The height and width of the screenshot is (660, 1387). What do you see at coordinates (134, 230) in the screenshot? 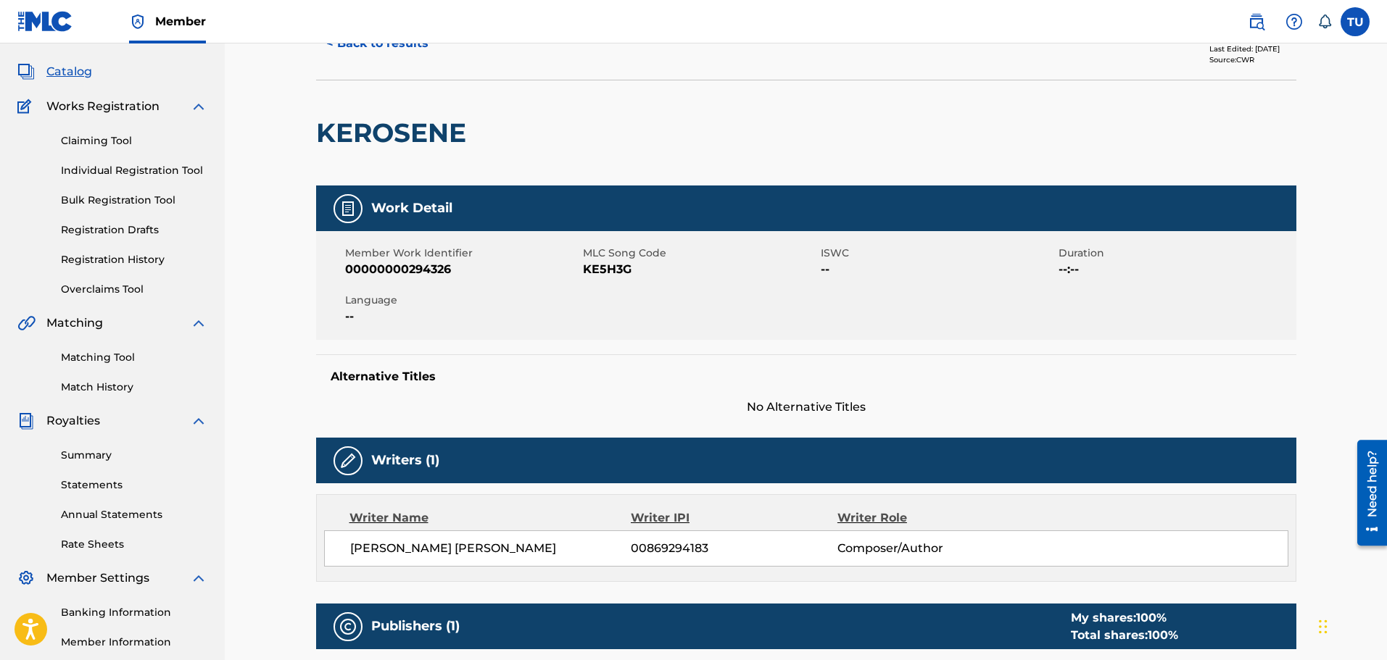
I see `a: Registration Drafts` at bounding box center [134, 230].